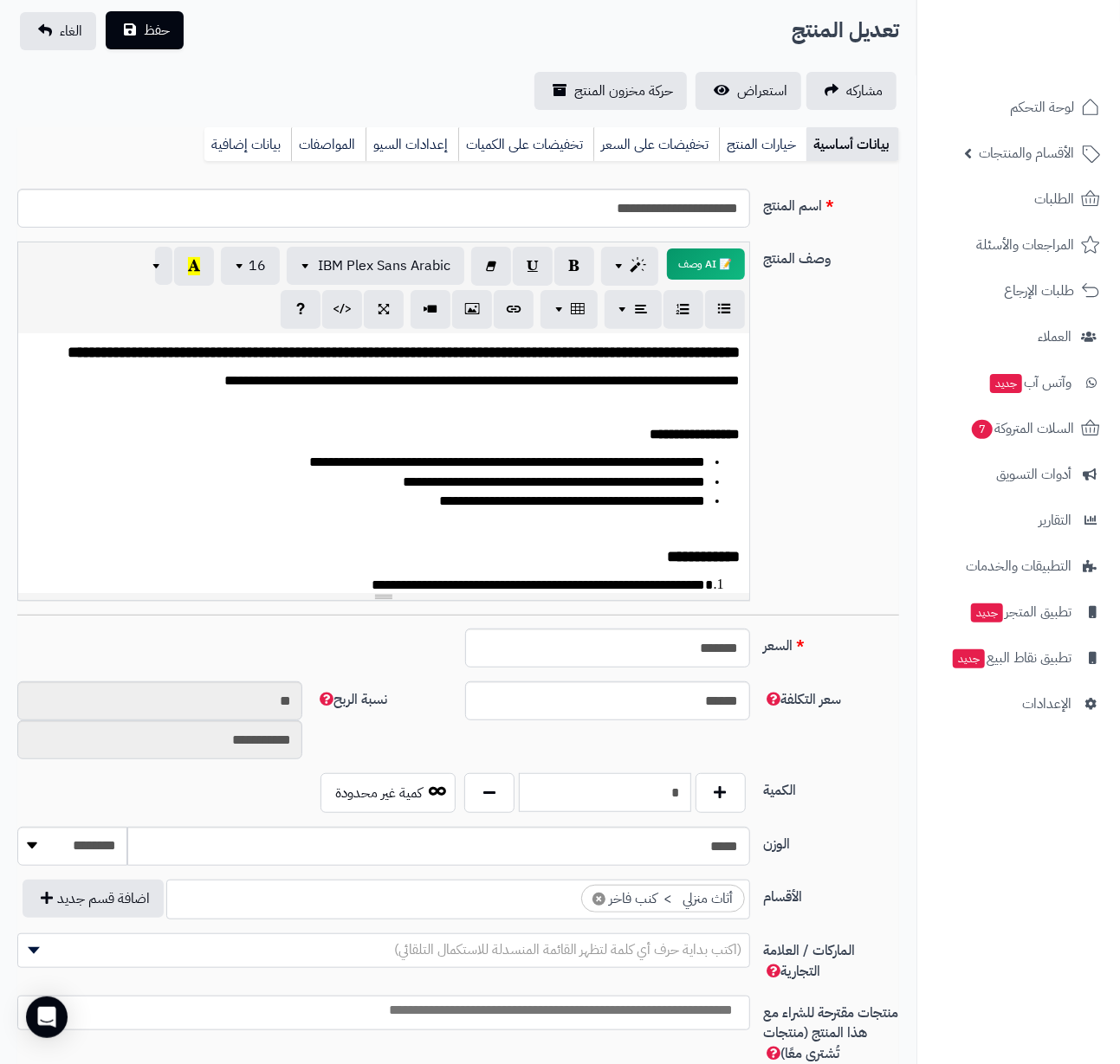 Image resolution: width=1120 pixels, height=1064 pixels. What do you see at coordinates (145, 30) in the screenshot?
I see `button: حفظ` at bounding box center [145, 30].